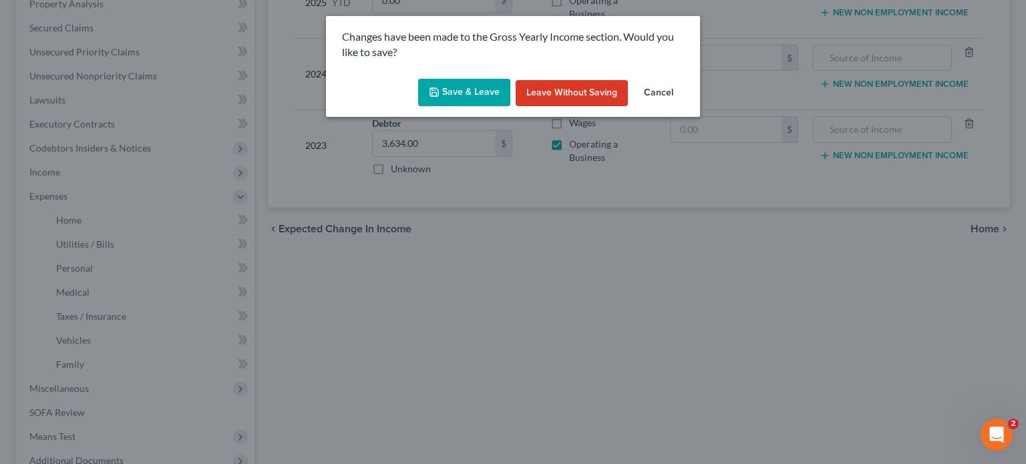 This screenshot has height=464, width=1026. Describe the element at coordinates (464, 93) in the screenshot. I see `button: Save & Leave` at that location.